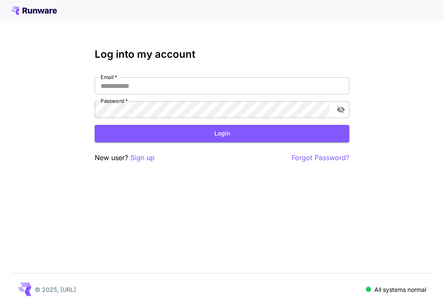 The width and height of the screenshot is (444, 305). Describe the element at coordinates (222, 133) in the screenshot. I see `button: Login` at that location.